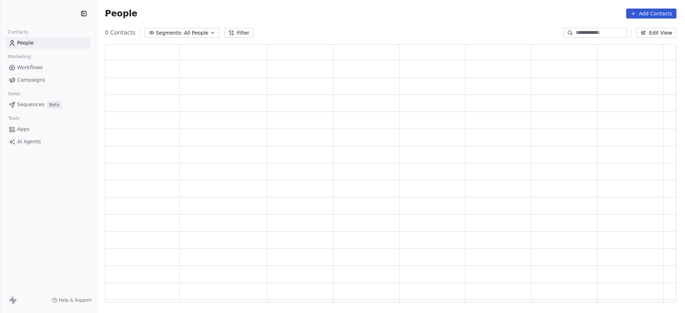 This screenshot has width=685, height=313. Describe the element at coordinates (48, 142) in the screenshot. I see `a: AI Agents` at that location.